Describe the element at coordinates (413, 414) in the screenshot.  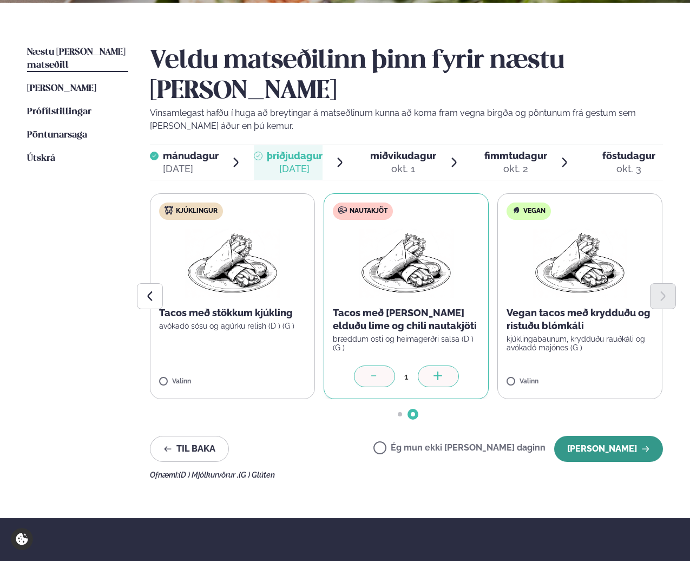
I see `span: Go to slide 2` at that location.